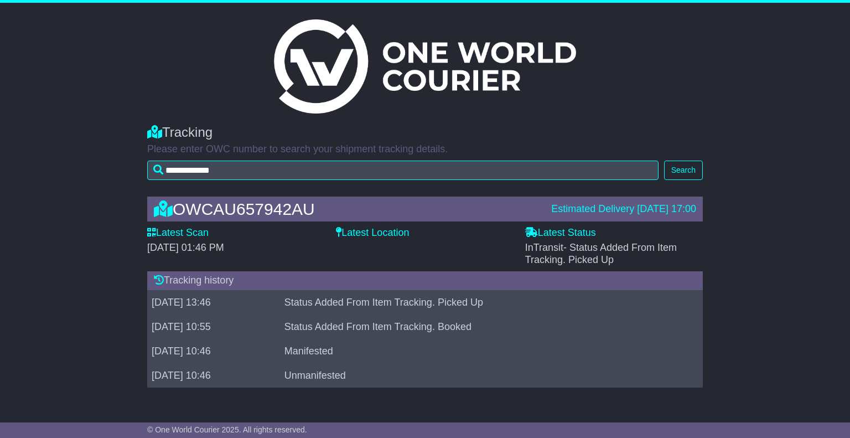 This screenshot has width=850, height=438. What do you see at coordinates (601, 253) in the screenshot?
I see `span: - Status Added From Item Tracking. Picked Up` at bounding box center [601, 253].